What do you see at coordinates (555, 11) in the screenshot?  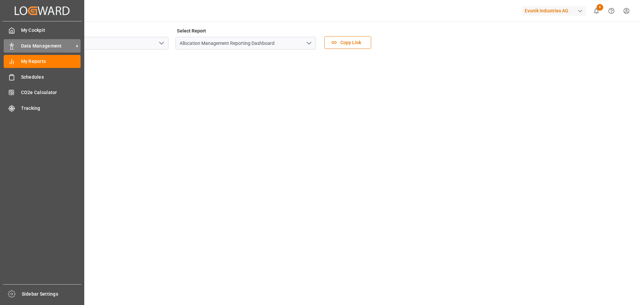 I see `button: Evonik Industries AG` at bounding box center [555, 11].